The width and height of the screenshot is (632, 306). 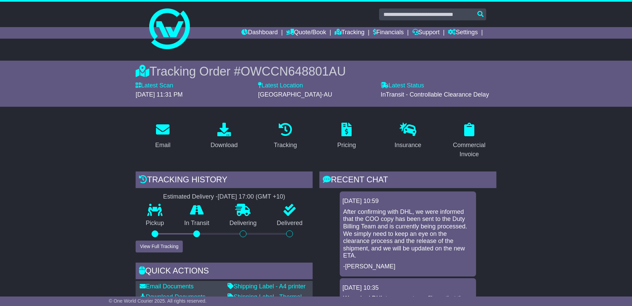 I want to click on label: Latest Location, so click(x=280, y=86).